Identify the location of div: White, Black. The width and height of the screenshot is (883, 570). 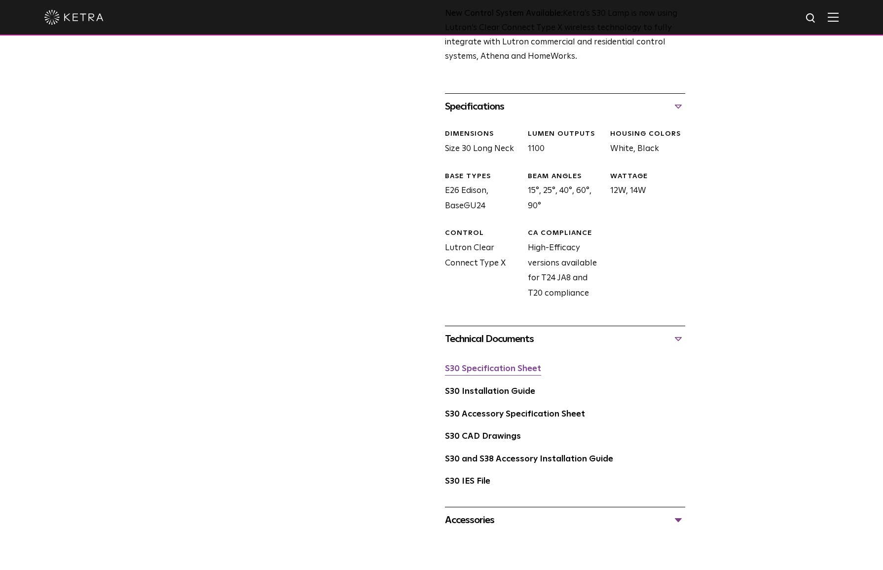
(644, 143).